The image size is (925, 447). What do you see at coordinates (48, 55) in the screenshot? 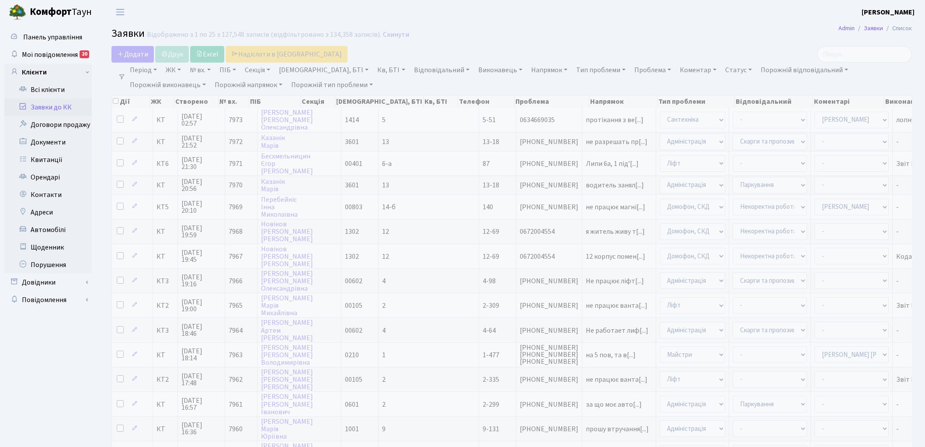
I see `a: Мої повідомлення20` at bounding box center [48, 55].